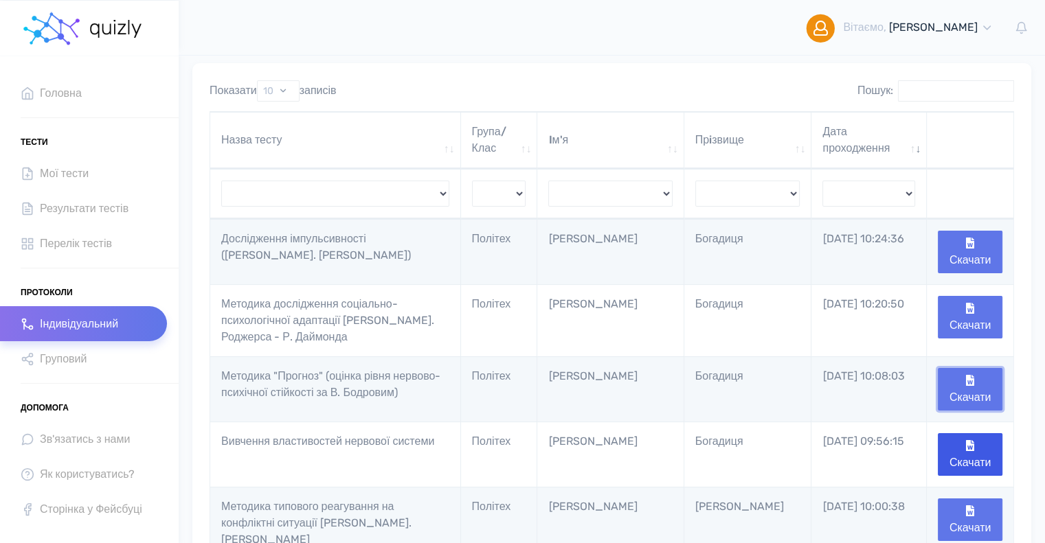 This screenshot has height=543, width=1045. I want to click on span: Індивідуальний, so click(79, 324).